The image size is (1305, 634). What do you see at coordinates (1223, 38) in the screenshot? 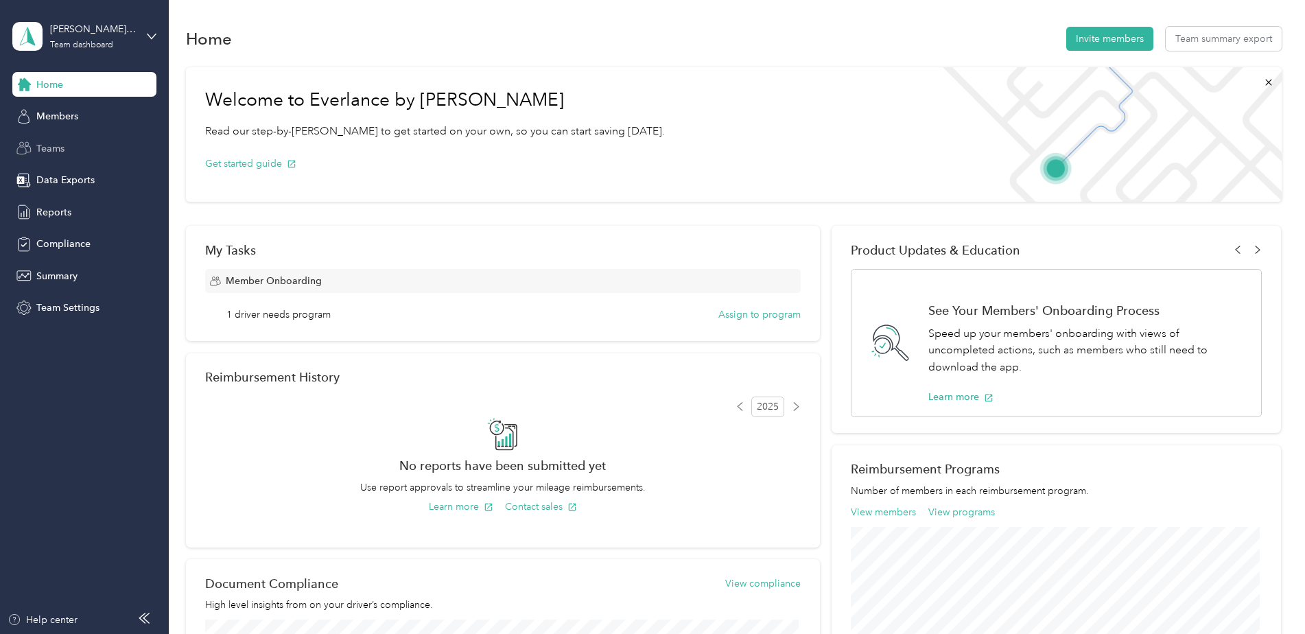
I see `button: Team summary export` at bounding box center [1223, 38].